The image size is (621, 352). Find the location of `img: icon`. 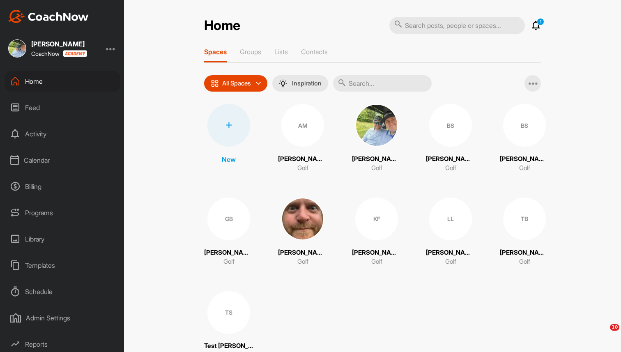

img: icon is located at coordinates (215, 83).